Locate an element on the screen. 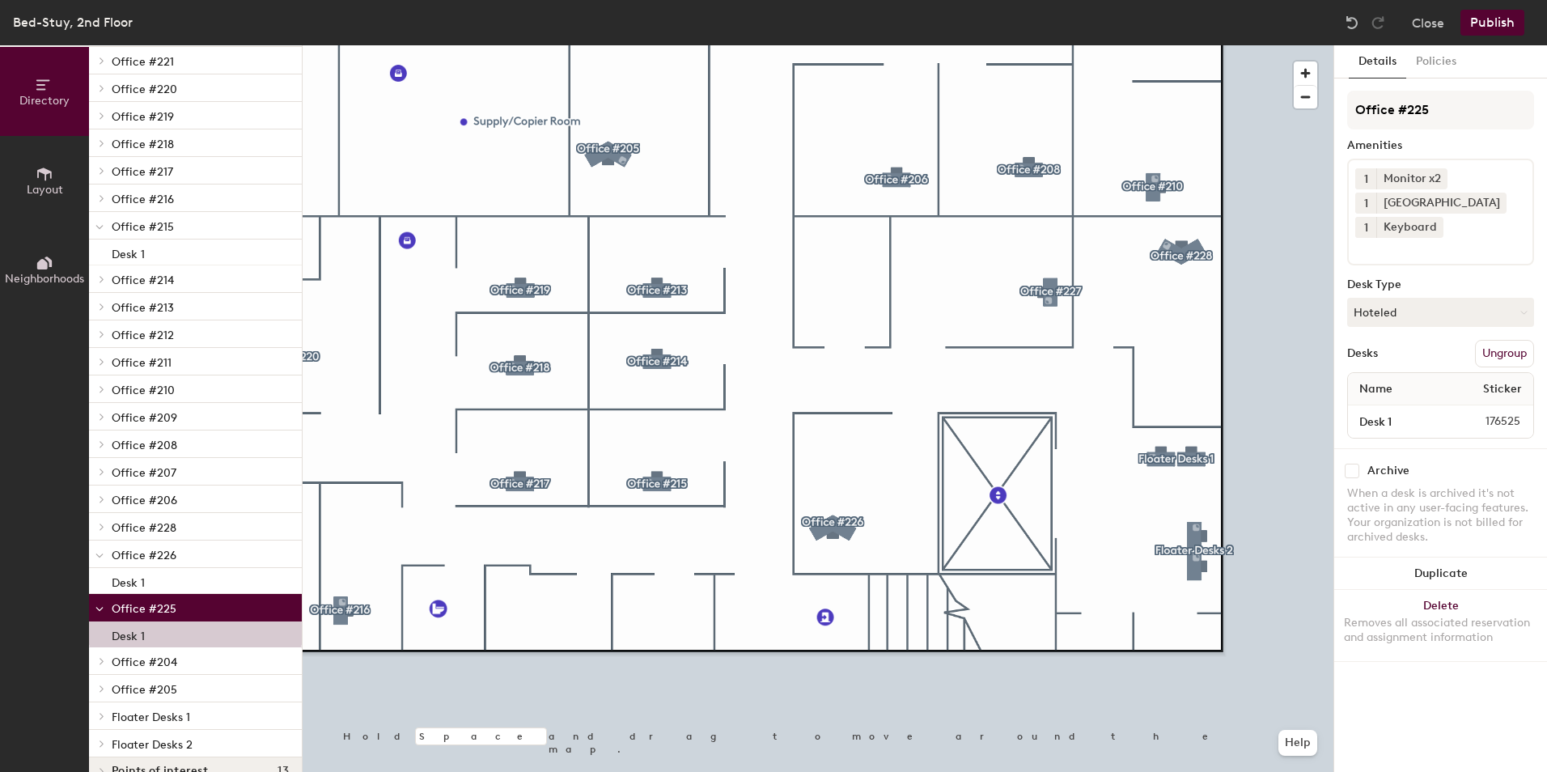  div: Bed-Stuy, 2nd Floor is located at coordinates (73, 22).